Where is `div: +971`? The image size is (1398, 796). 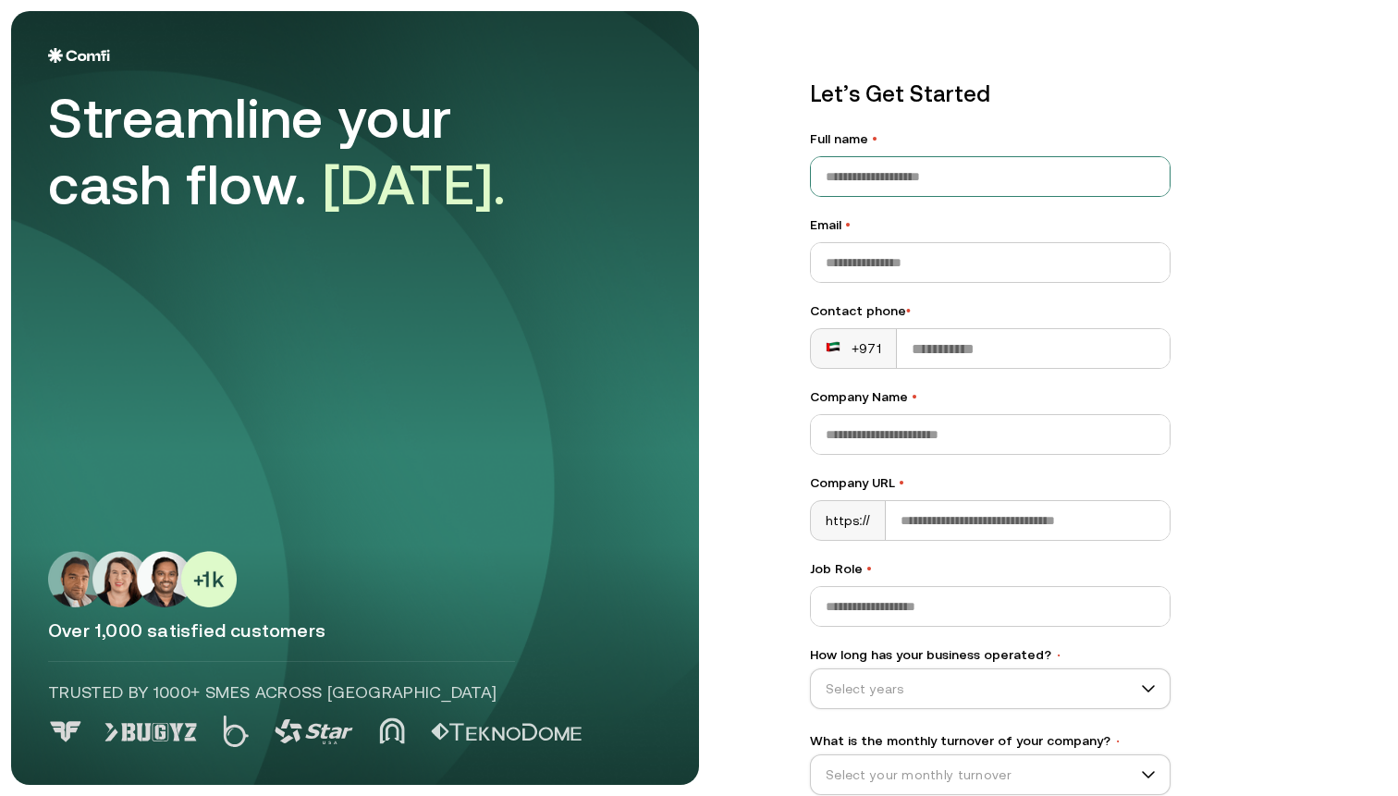
div: +971 is located at coordinates (853, 348).